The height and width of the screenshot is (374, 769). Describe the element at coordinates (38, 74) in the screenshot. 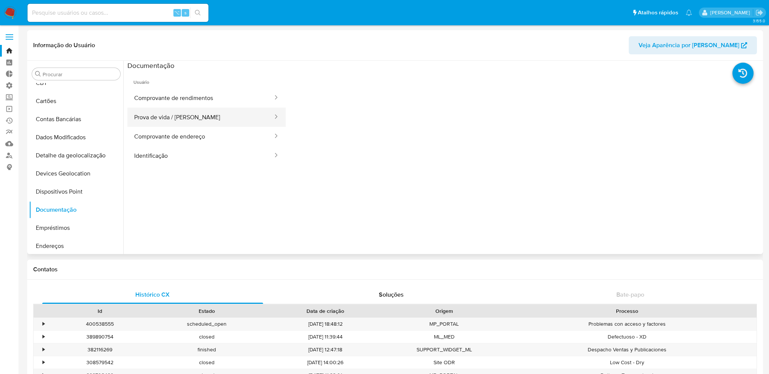

I see `button: Procurar` at that location.